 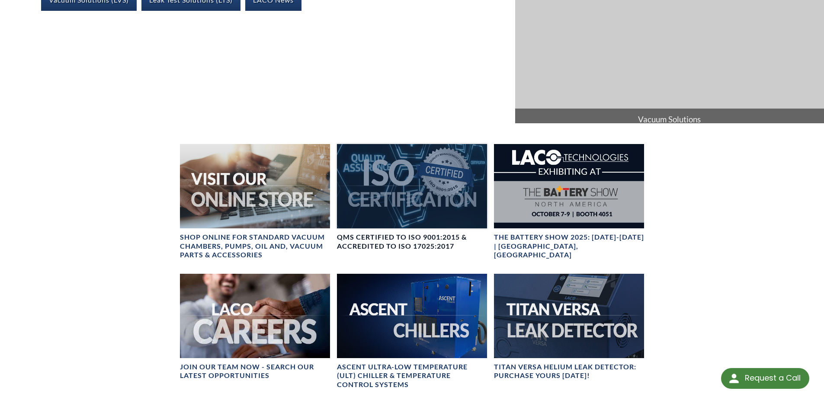 I want to click on h4: SHOP ONLINE FOR STANDARD VACUUM CHAMBERS, PUMPS, OIL AND, VACUUM PARTS & ACCESSORIES, so click(x=255, y=246).